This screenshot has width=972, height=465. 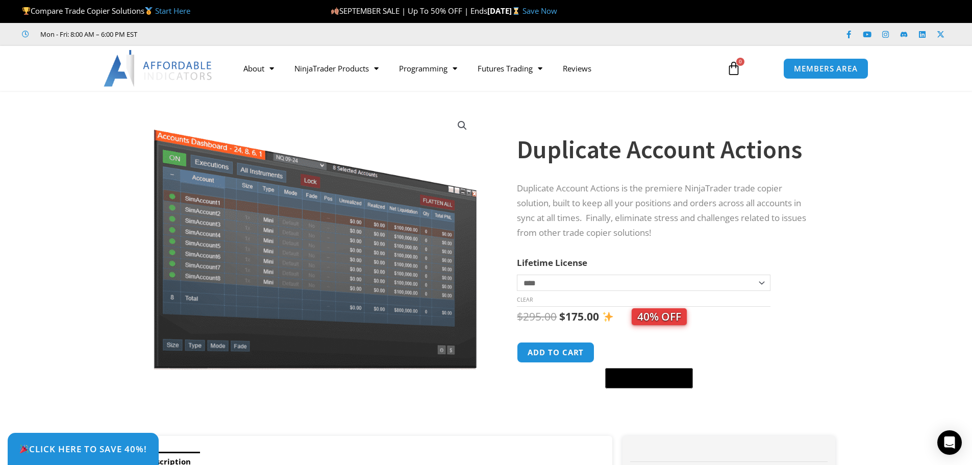 What do you see at coordinates (734, 68) in the screenshot?
I see `a: 0` at bounding box center [734, 68].